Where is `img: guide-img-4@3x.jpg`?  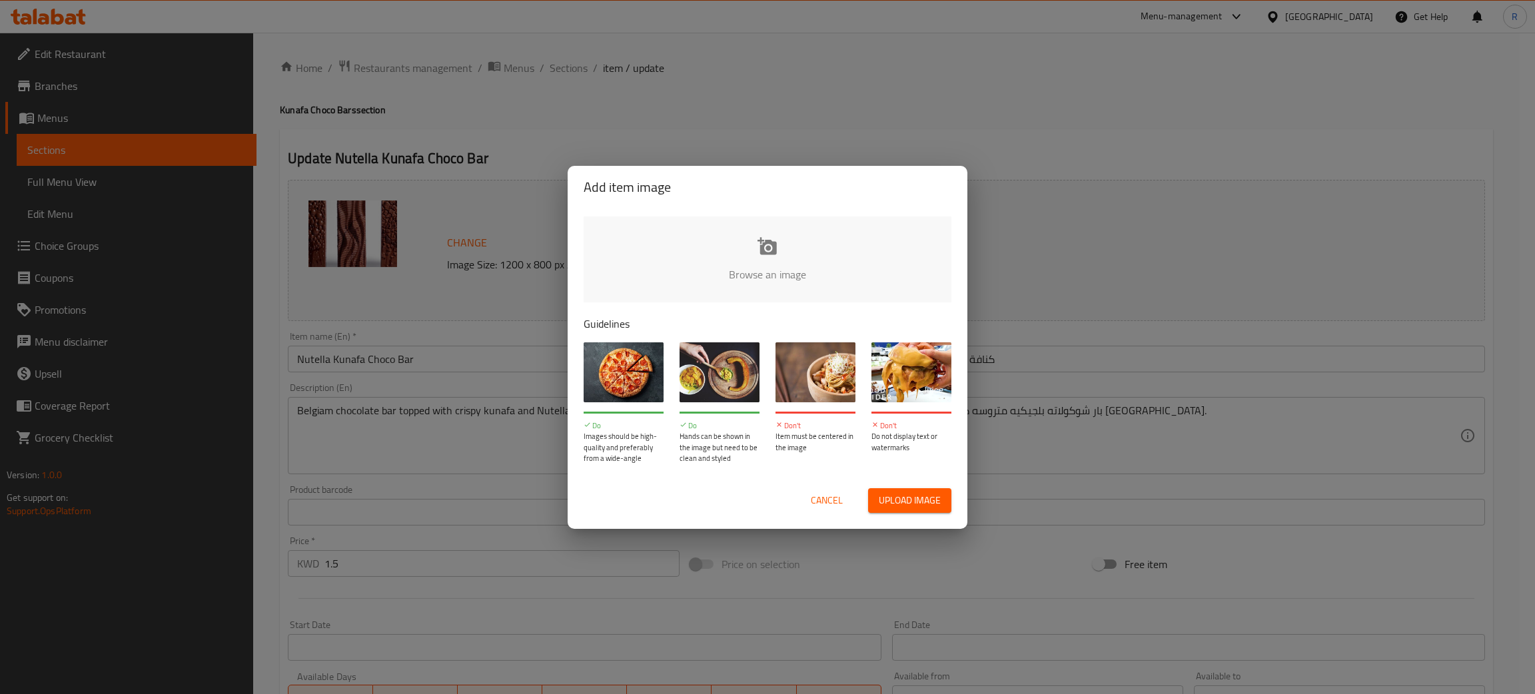
img: guide-img-4@3x.jpg is located at coordinates (912, 373).